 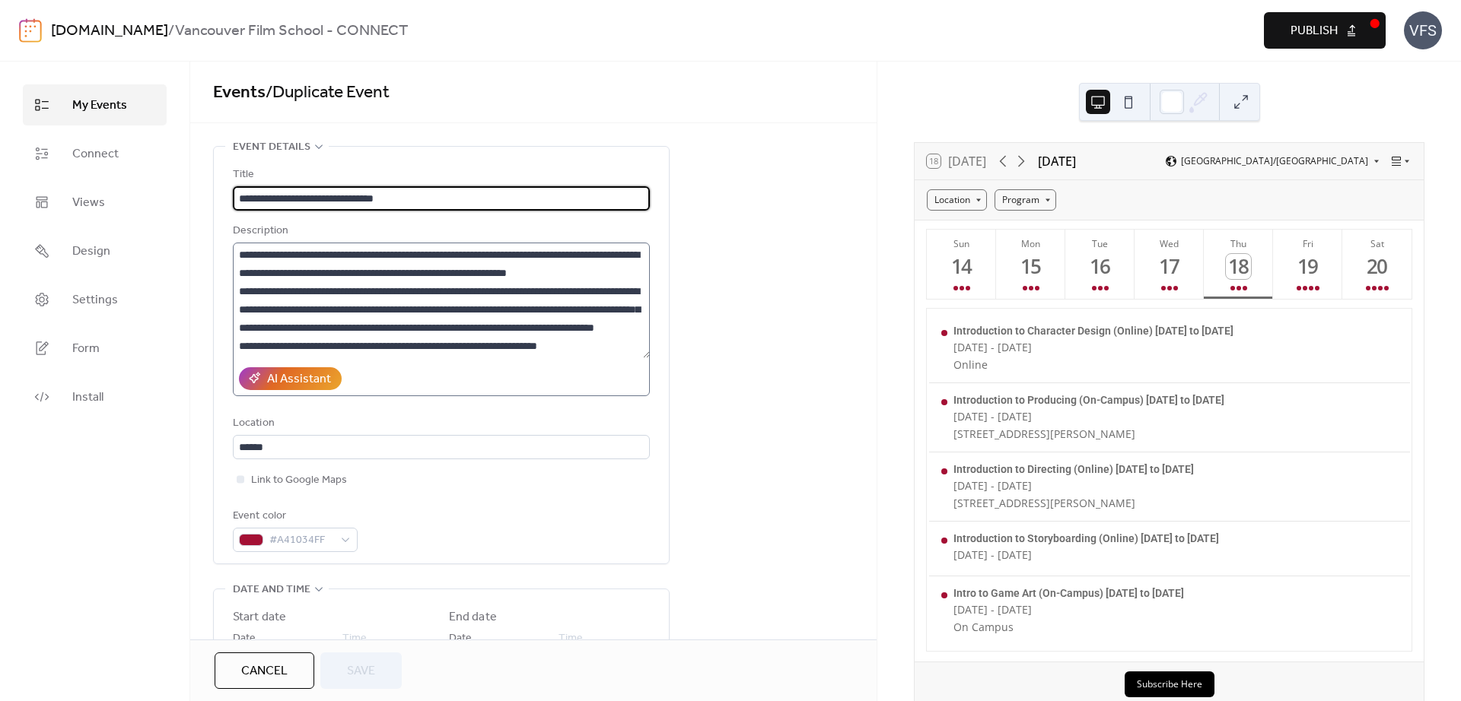 I want to click on span: Link to Google Maps, so click(x=299, y=481).